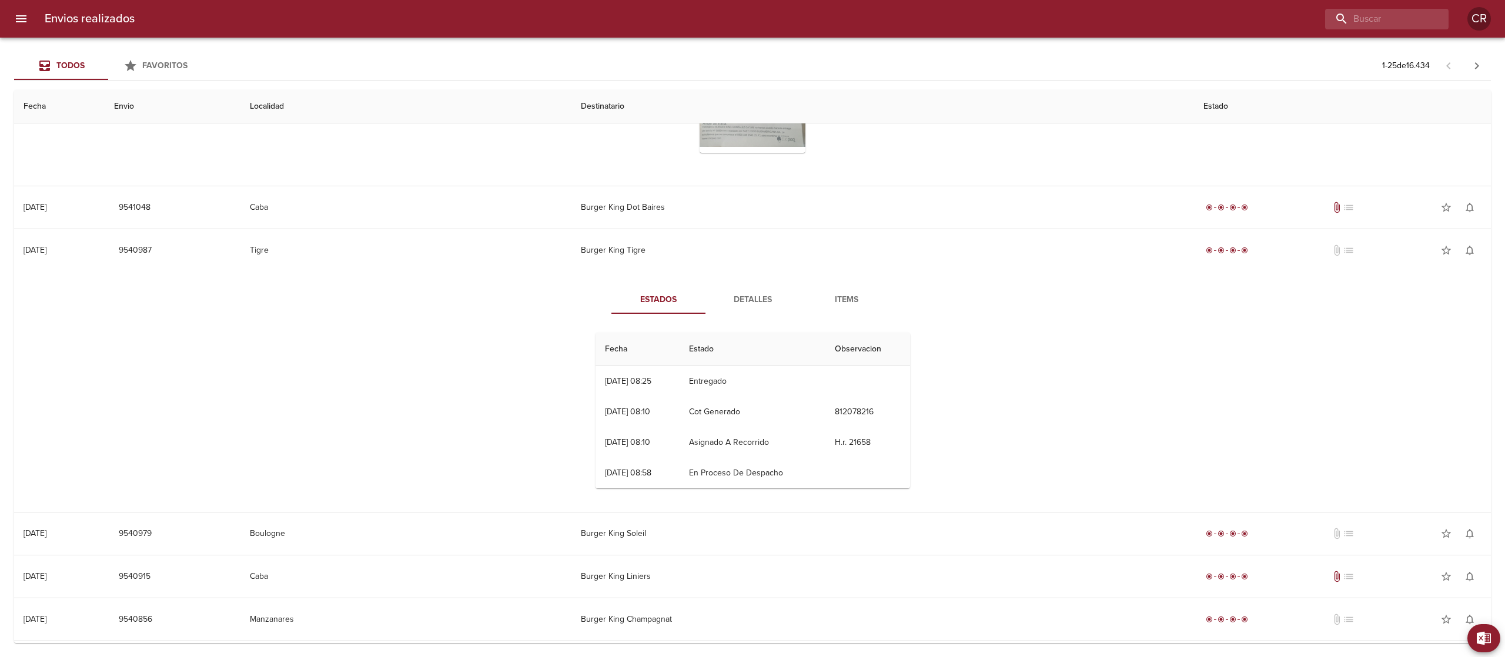 The width and height of the screenshot is (1505, 657). I want to click on td: Tigre, so click(406, 250).